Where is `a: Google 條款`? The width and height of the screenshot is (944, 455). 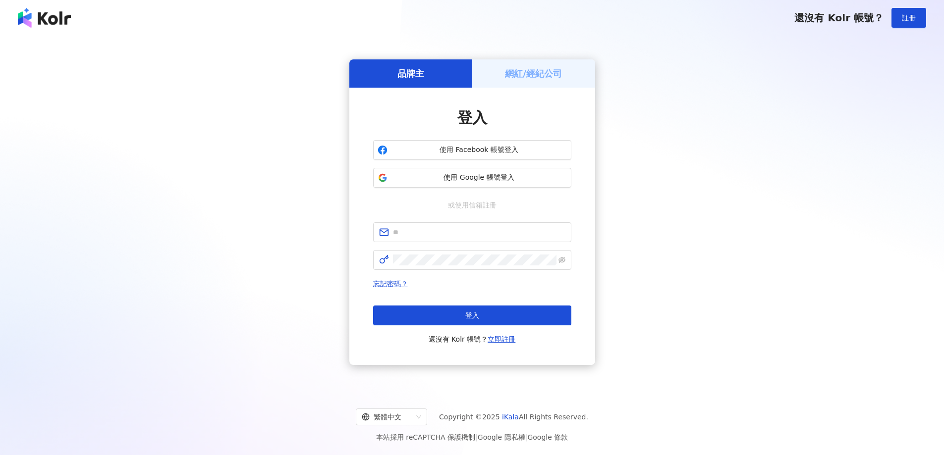
a: Google 條款 is located at coordinates (548, 438).